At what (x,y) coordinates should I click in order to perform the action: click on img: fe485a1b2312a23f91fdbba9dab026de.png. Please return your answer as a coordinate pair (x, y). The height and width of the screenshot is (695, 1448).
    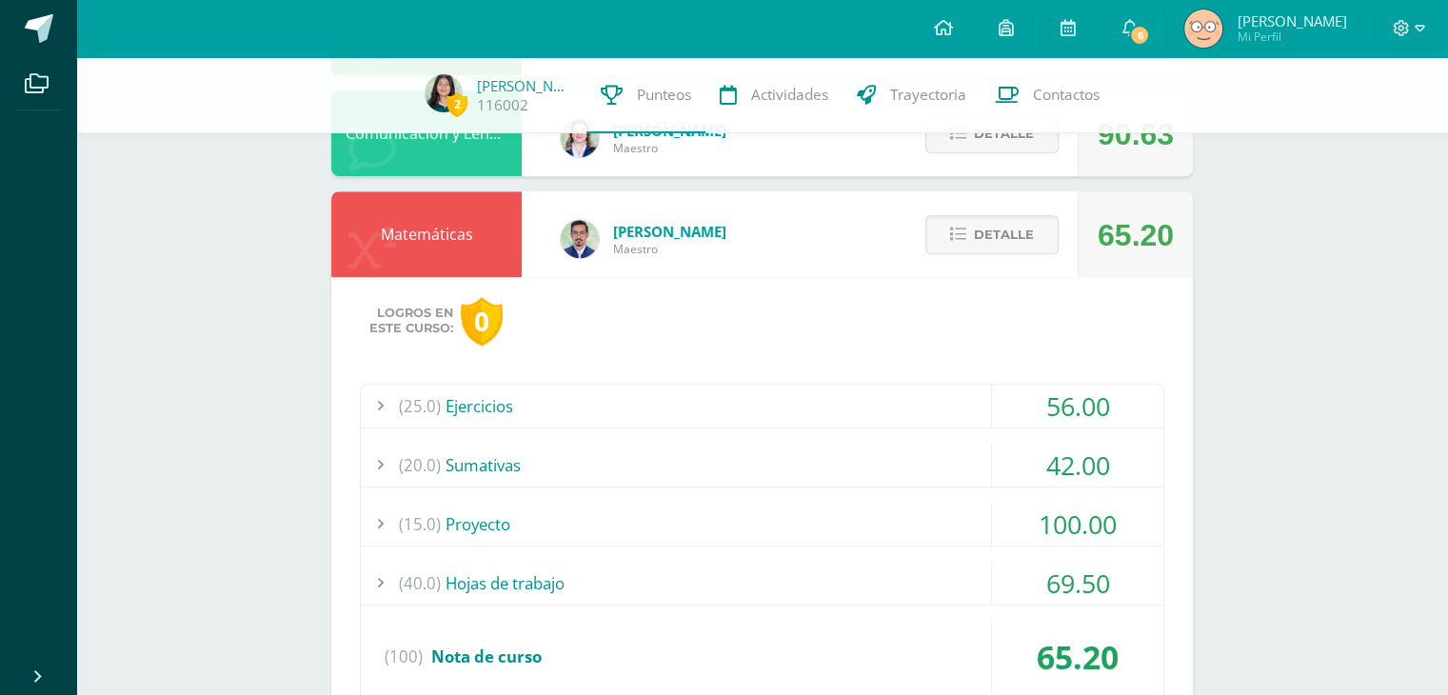
    Looking at the image, I should click on (580, 239).